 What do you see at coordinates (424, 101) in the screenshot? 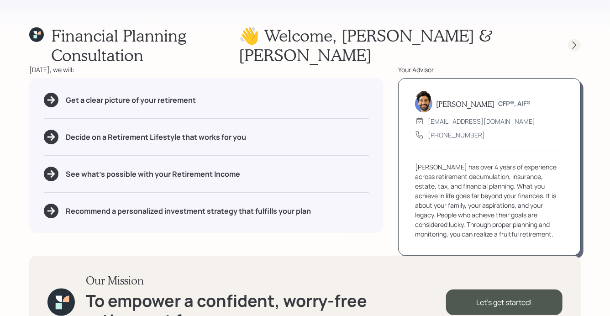
I see `img: eric-schwartz-headshot.png` at bounding box center [424, 101].